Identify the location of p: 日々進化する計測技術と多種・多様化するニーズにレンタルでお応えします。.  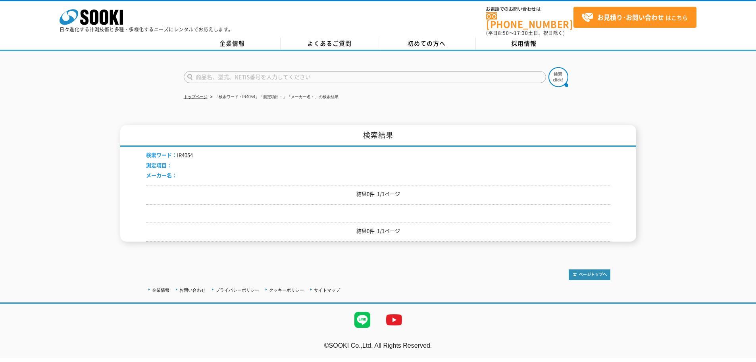
(147, 29).